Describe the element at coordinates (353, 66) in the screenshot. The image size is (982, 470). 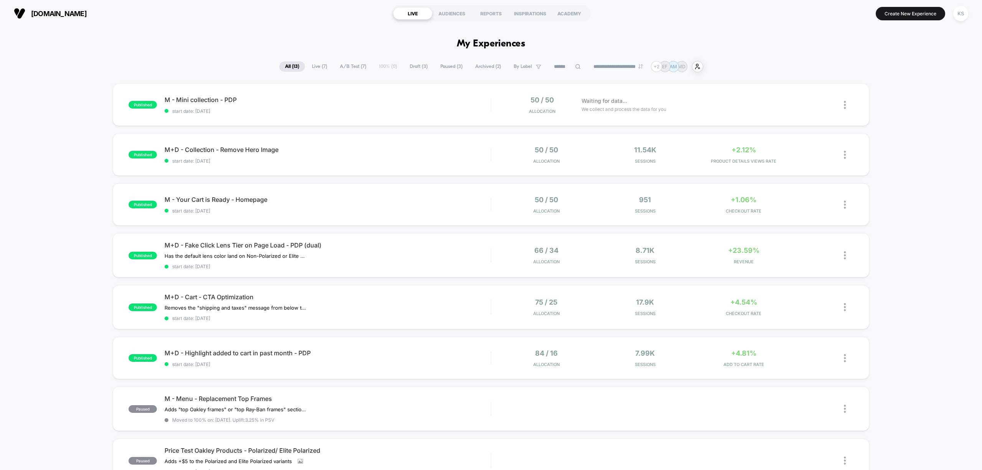
I see `span: A/B Test ( 7 )` at that location.